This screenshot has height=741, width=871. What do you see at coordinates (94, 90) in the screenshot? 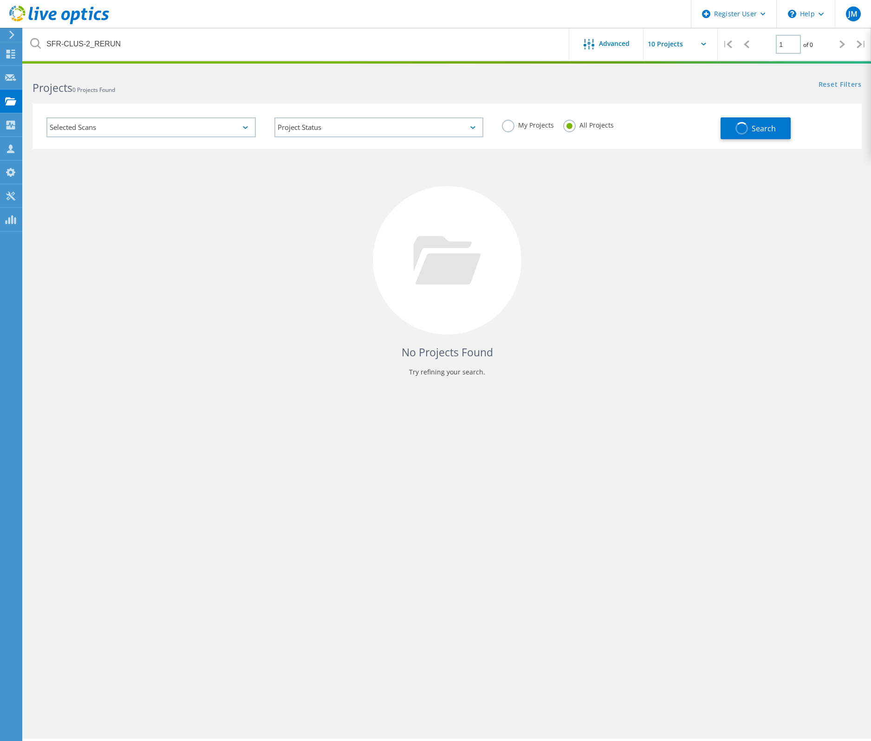
I see `span: 0 Projects Found` at bounding box center [94, 90].